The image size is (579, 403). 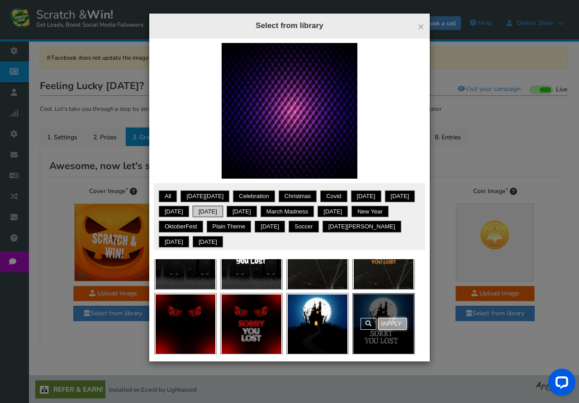 What do you see at coordinates (392, 324) in the screenshot?
I see `a: Apply` at bounding box center [392, 324].